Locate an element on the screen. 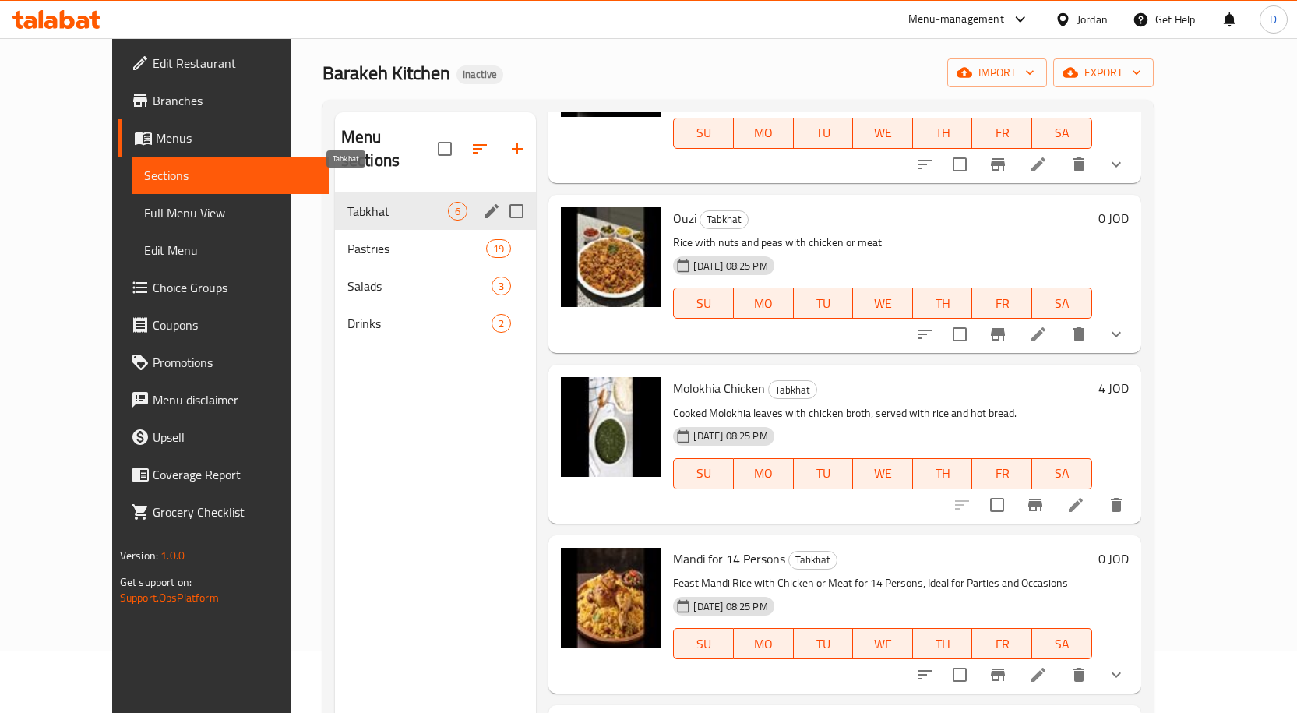  span: FR is located at coordinates (1002, 473).